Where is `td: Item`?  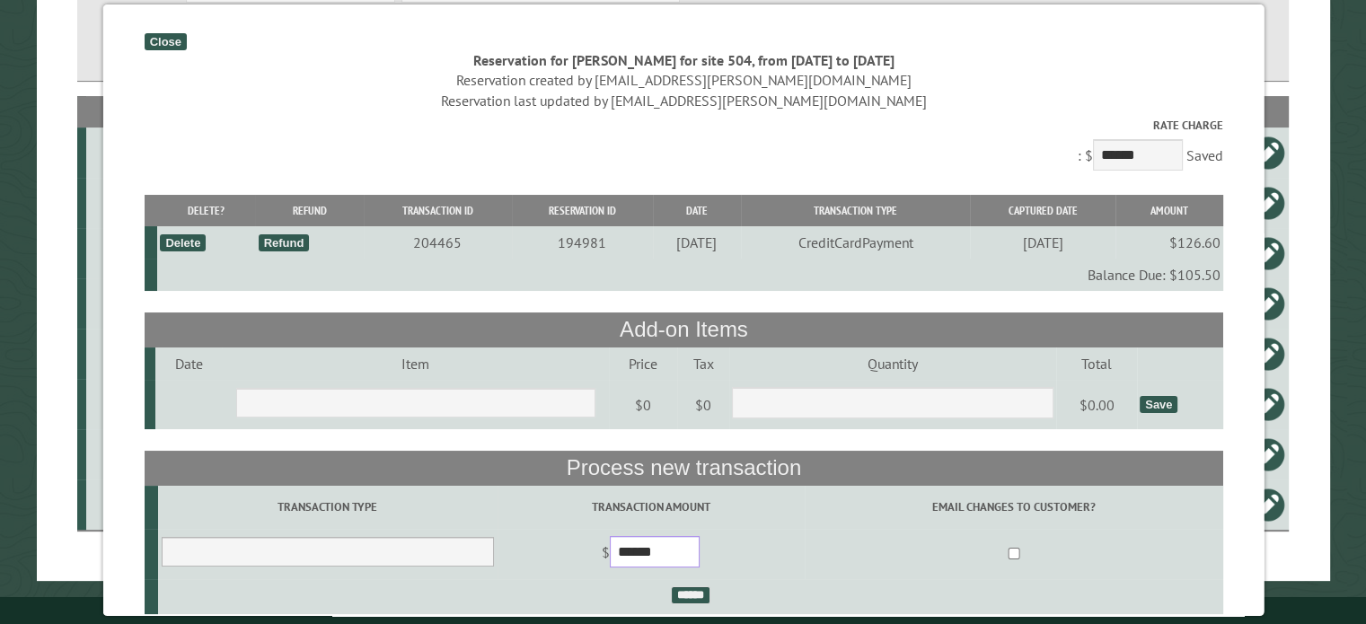
td: Item is located at coordinates (414, 364).